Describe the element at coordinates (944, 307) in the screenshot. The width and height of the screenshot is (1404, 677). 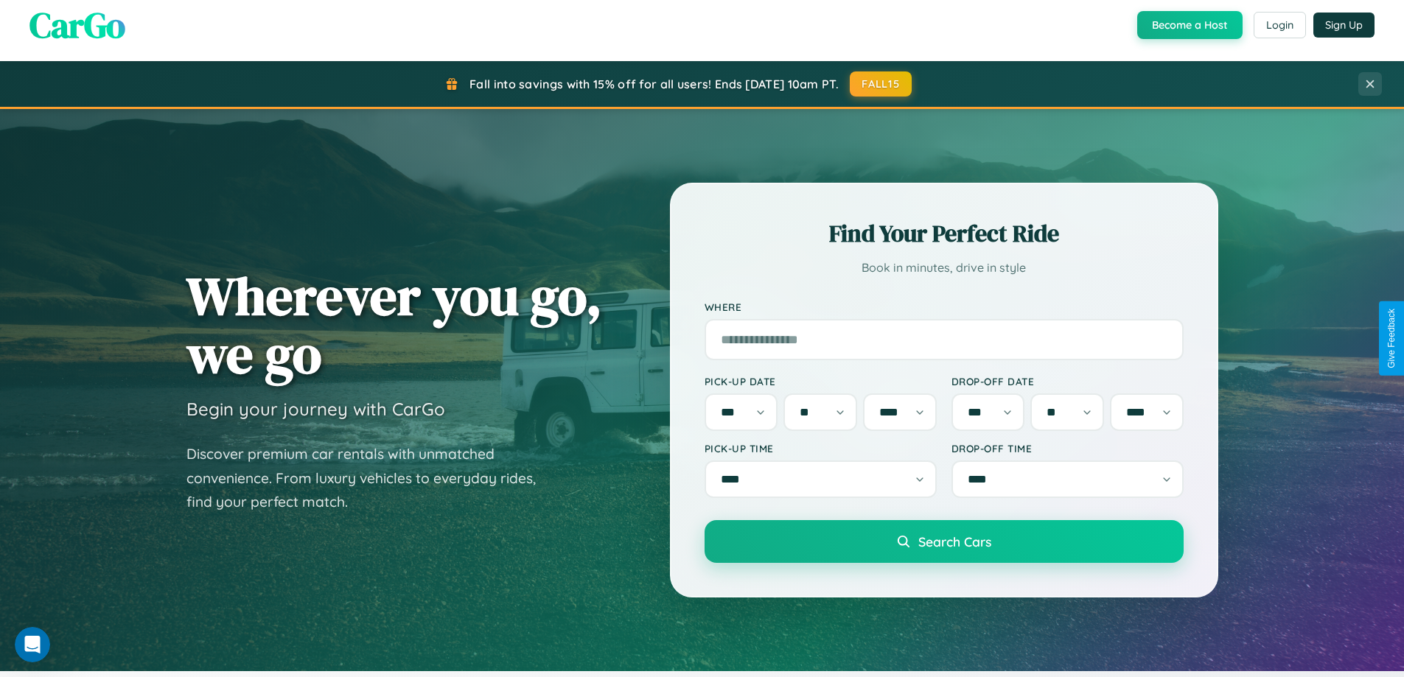
I see `label: Where` at that location.